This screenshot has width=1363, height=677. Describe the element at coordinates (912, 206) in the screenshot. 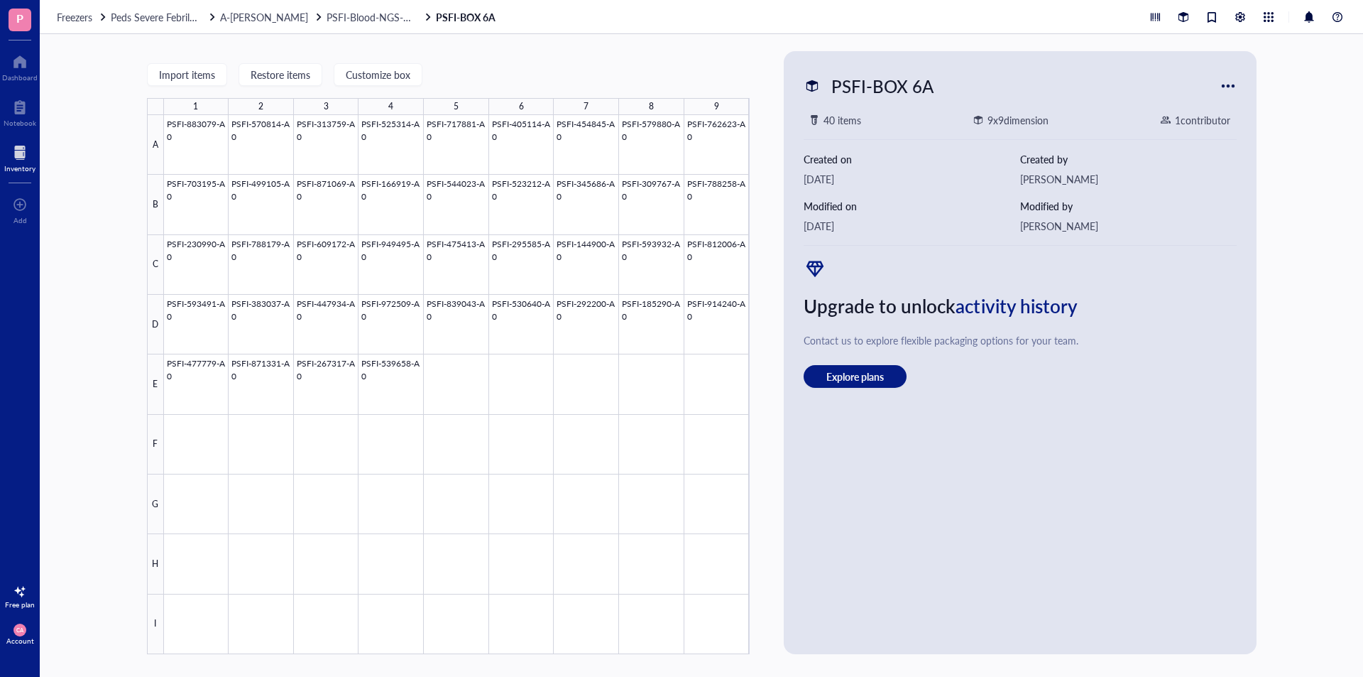

I see `div: Modified on` at that location.